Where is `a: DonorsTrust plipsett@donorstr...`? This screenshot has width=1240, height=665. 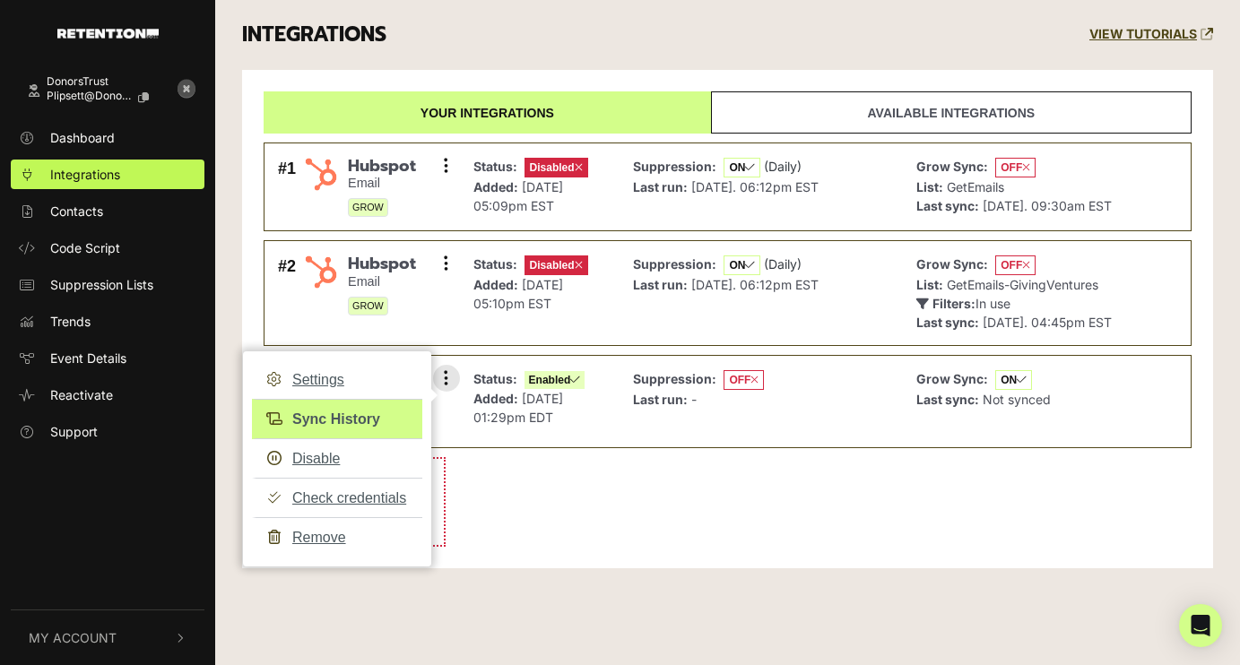
a: DonorsTrust plipsett@donorstr... is located at coordinates (90, 91).